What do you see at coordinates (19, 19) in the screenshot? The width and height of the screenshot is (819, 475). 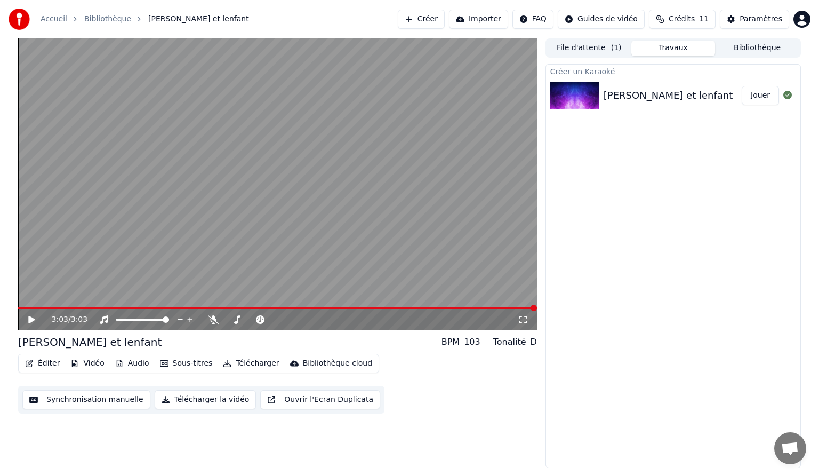 I see `img: youka` at bounding box center [19, 19].